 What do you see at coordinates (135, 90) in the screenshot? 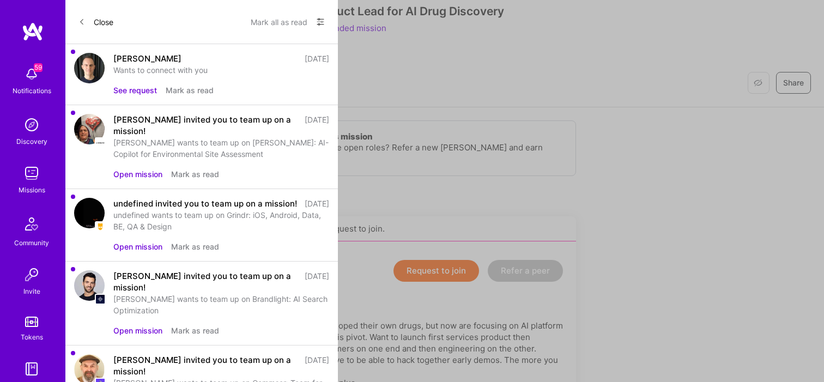
I see `button: See request` at bounding box center [135, 90].